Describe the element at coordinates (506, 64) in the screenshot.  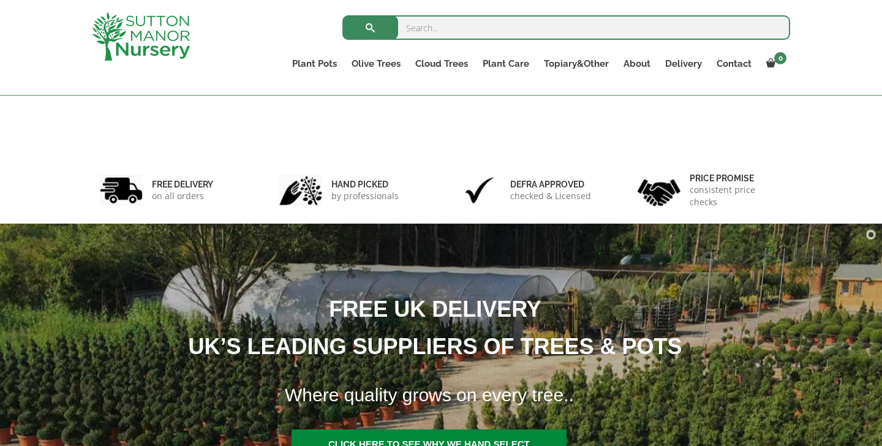
I see `a: Plant Care` at that location.